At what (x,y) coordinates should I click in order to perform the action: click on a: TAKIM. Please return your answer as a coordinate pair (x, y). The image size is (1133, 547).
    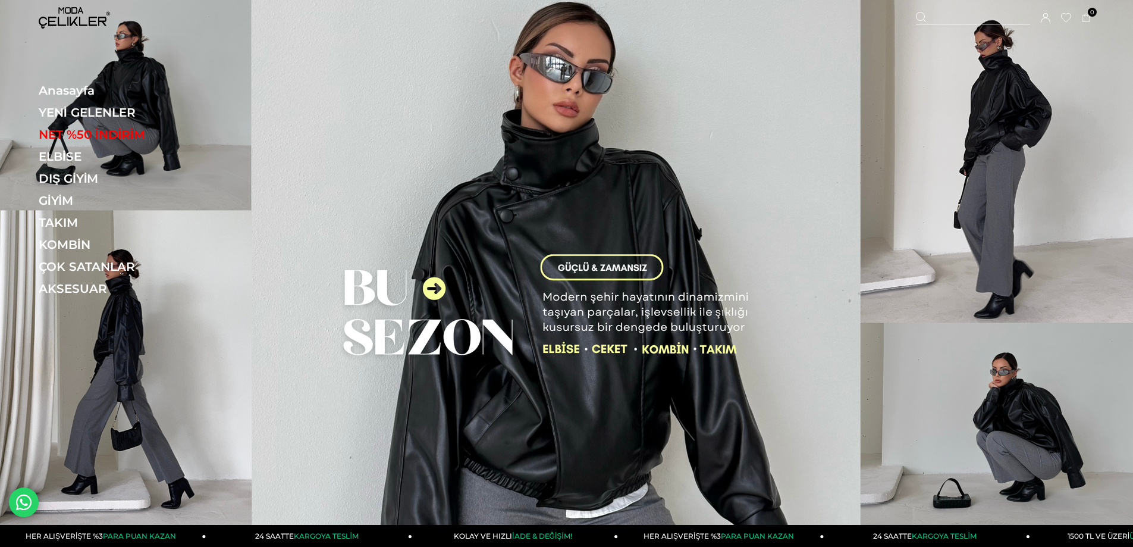
    Looking at the image, I should click on (120, 222).